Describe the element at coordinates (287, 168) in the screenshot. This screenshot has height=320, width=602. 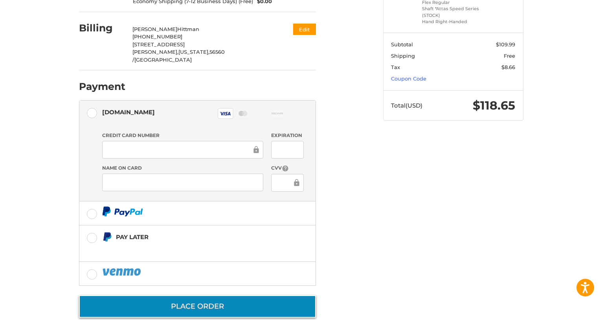
I see `label: CVV` at that location.